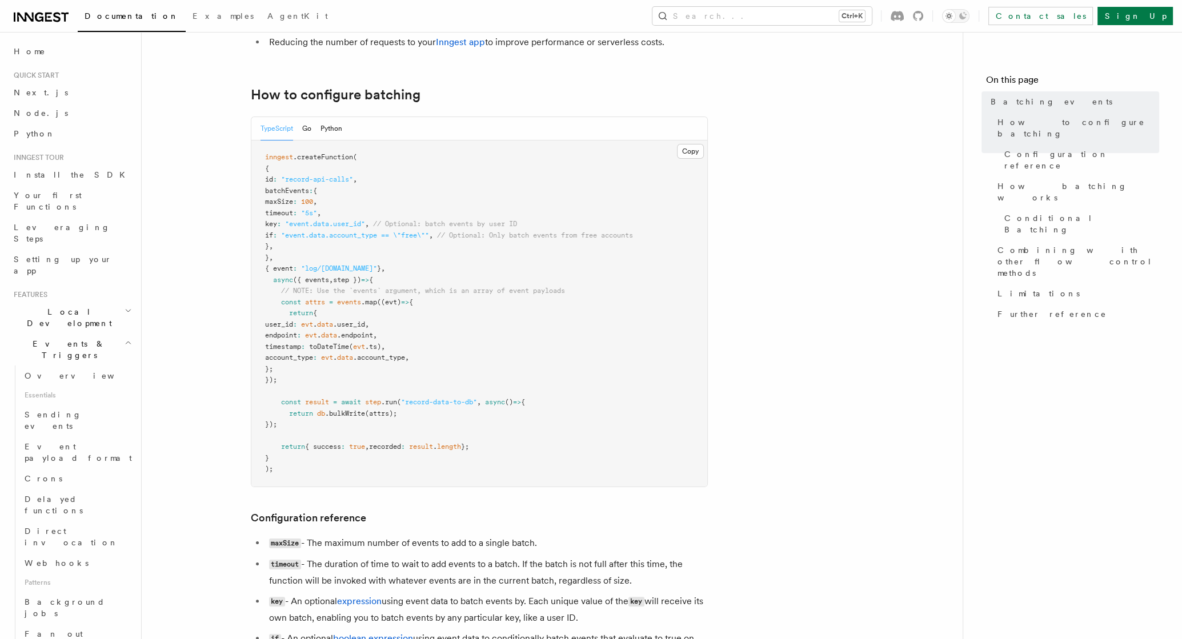 This screenshot has width=1182, height=639. What do you see at coordinates (1075, 294) in the screenshot?
I see `a: Limitations` at bounding box center [1075, 294].